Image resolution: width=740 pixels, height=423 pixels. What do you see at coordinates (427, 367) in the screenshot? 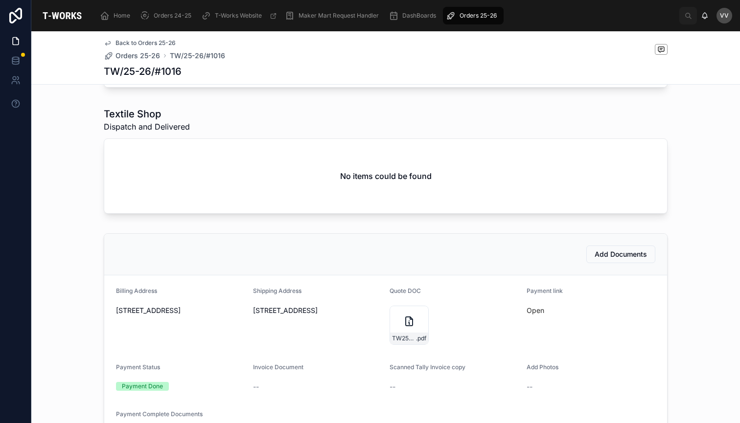
I see `span: Scanned Tally Invoice copy` at bounding box center [427, 367].